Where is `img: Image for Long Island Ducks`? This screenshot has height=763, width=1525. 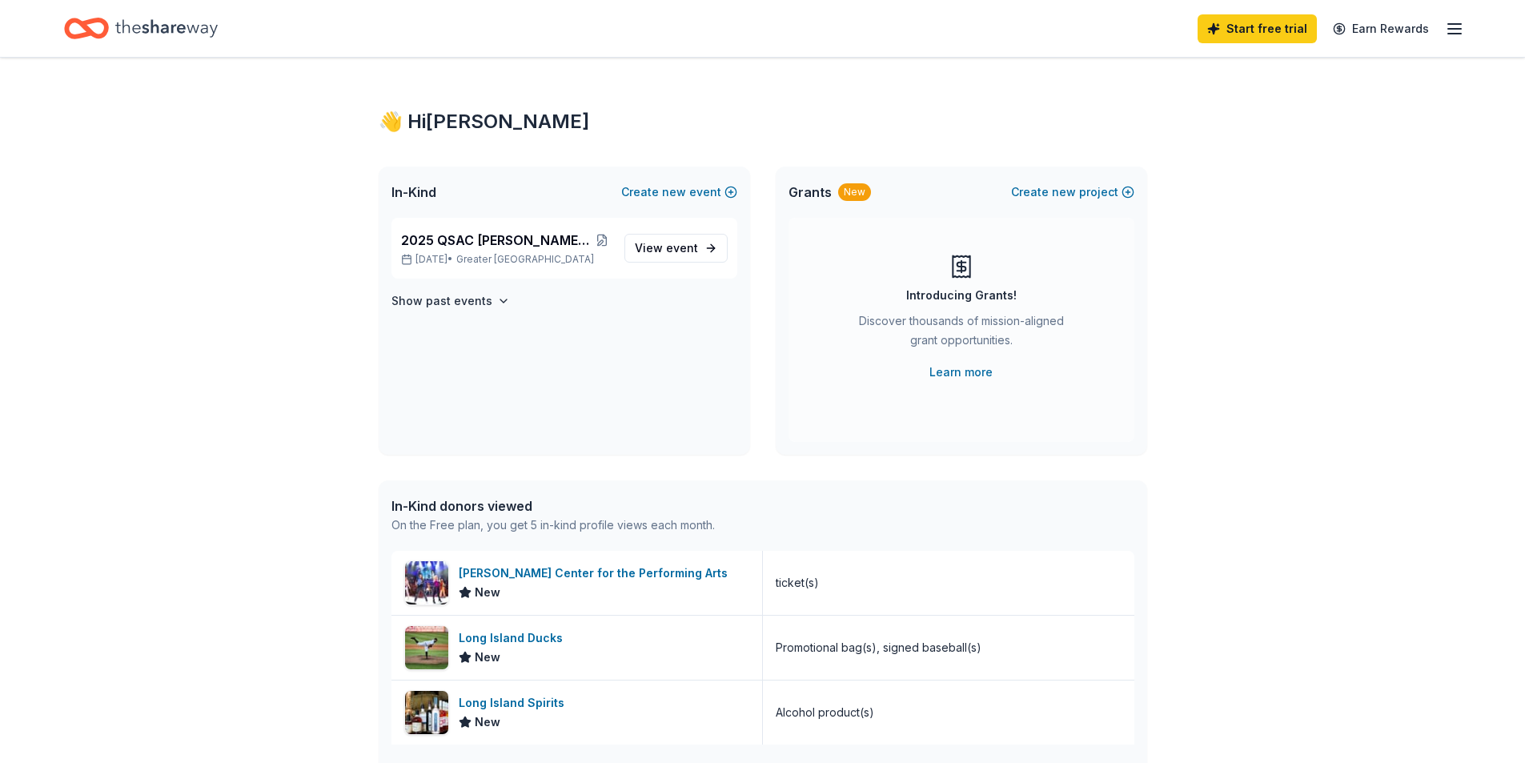
img: Image for Long Island Ducks is located at coordinates (427, 648).